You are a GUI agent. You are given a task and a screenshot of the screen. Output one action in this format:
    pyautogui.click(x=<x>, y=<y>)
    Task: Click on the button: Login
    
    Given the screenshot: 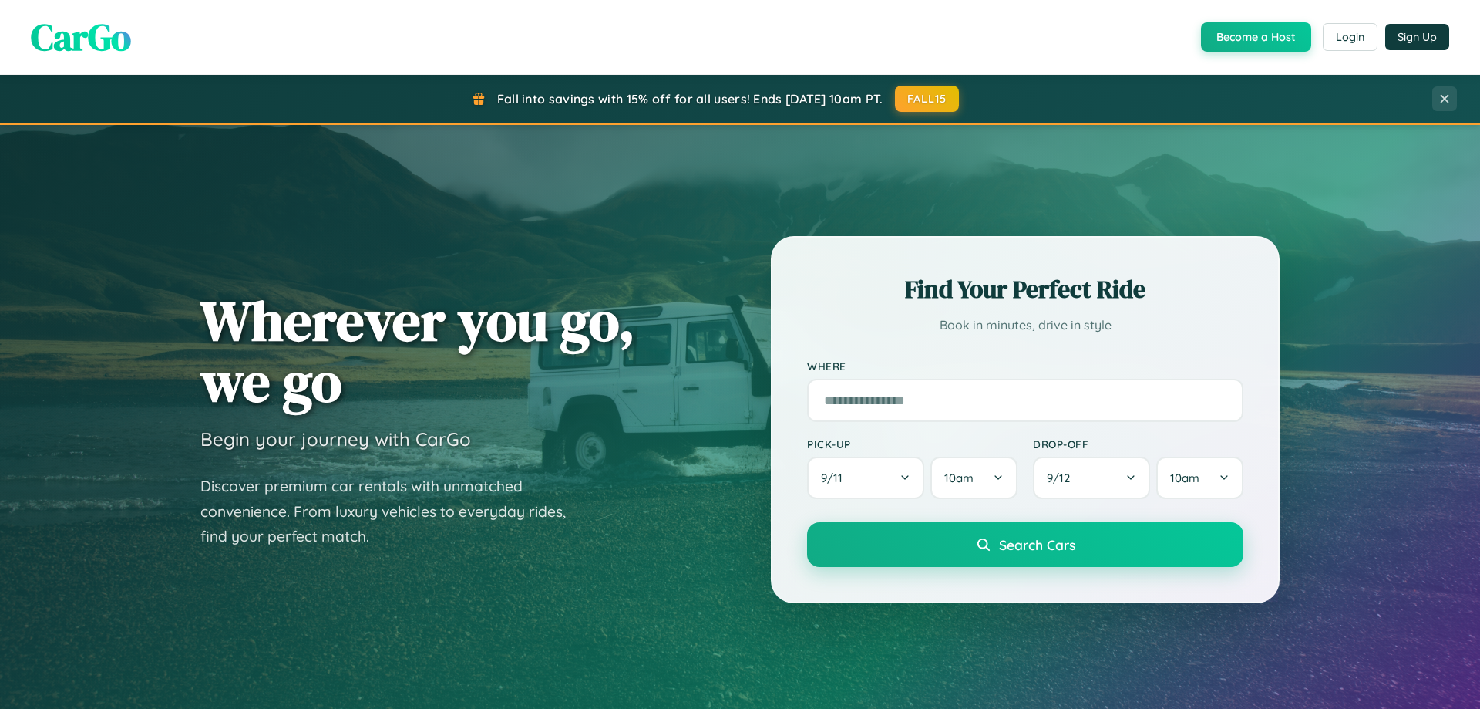 What is the action you would take?
    pyautogui.click(x=1350, y=37)
    